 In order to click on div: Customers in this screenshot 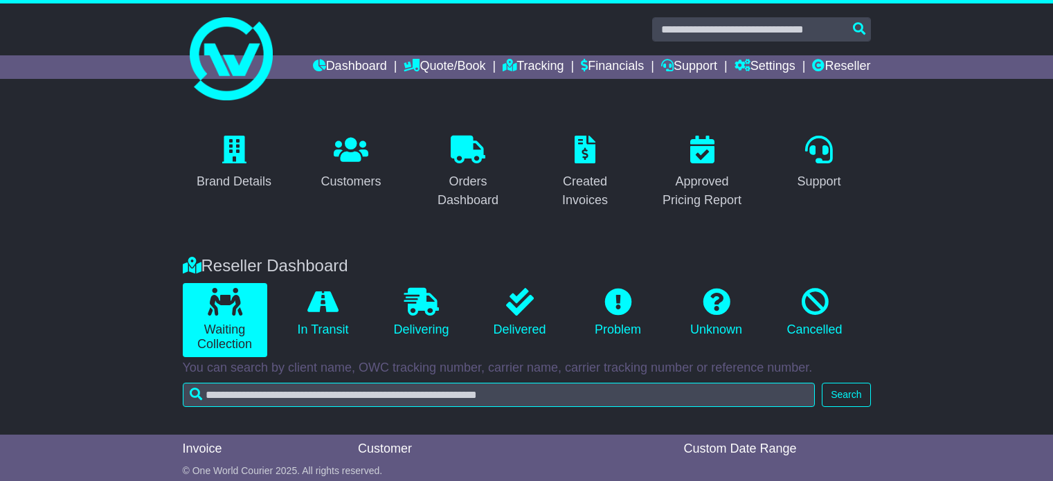, I will do `click(350, 181)`.